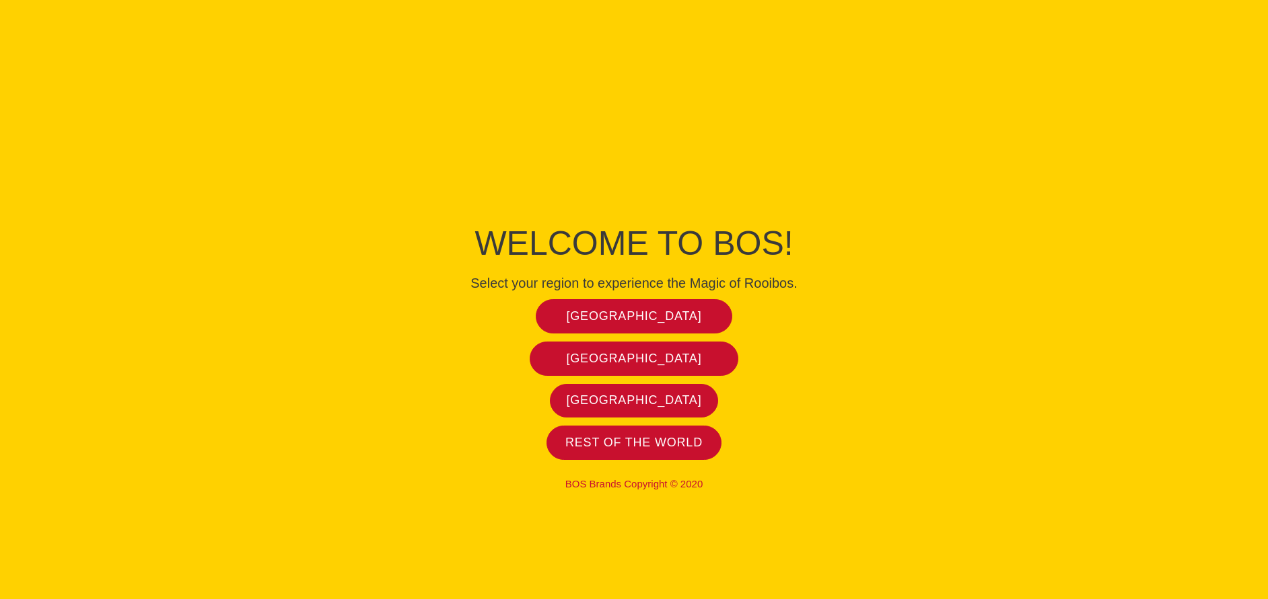  What do you see at coordinates (634, 283) in the screenshot?
I see `h4: Select your region to experience the Magic of Rooibos.` at bounding box center [634, 283].